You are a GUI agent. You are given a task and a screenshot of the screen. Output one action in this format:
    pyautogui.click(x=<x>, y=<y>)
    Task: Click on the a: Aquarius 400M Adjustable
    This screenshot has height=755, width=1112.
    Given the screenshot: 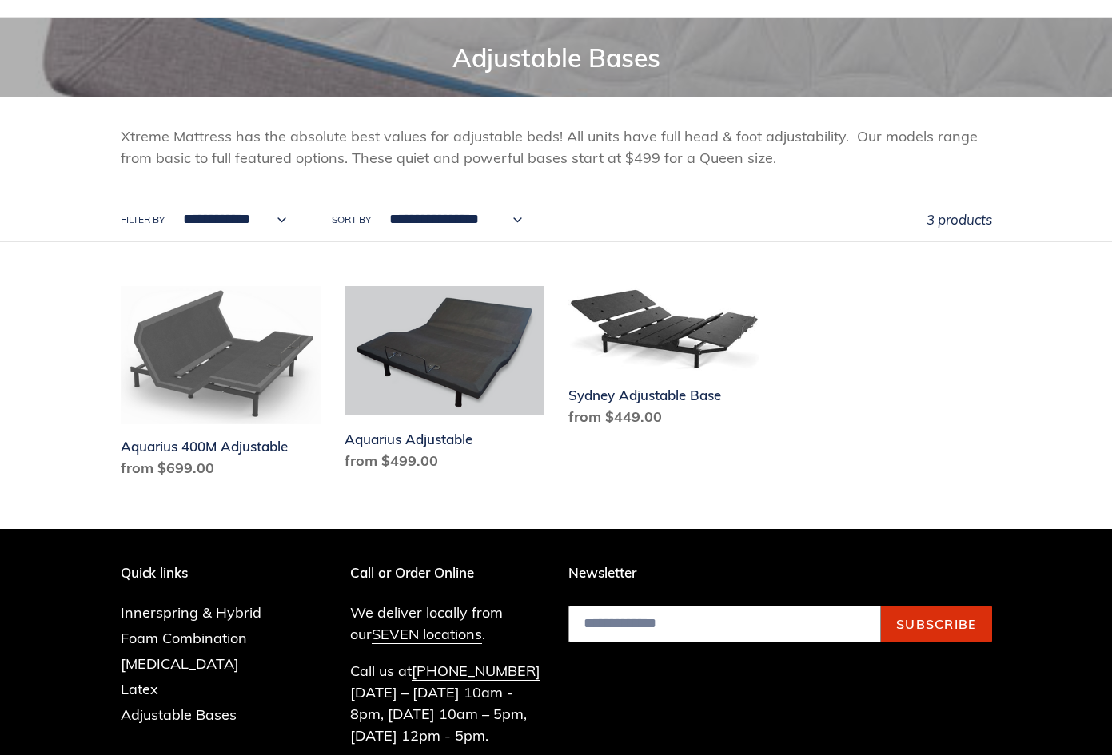 What is the action you would take?
    pyautogui.click(x=221, y=385)
    